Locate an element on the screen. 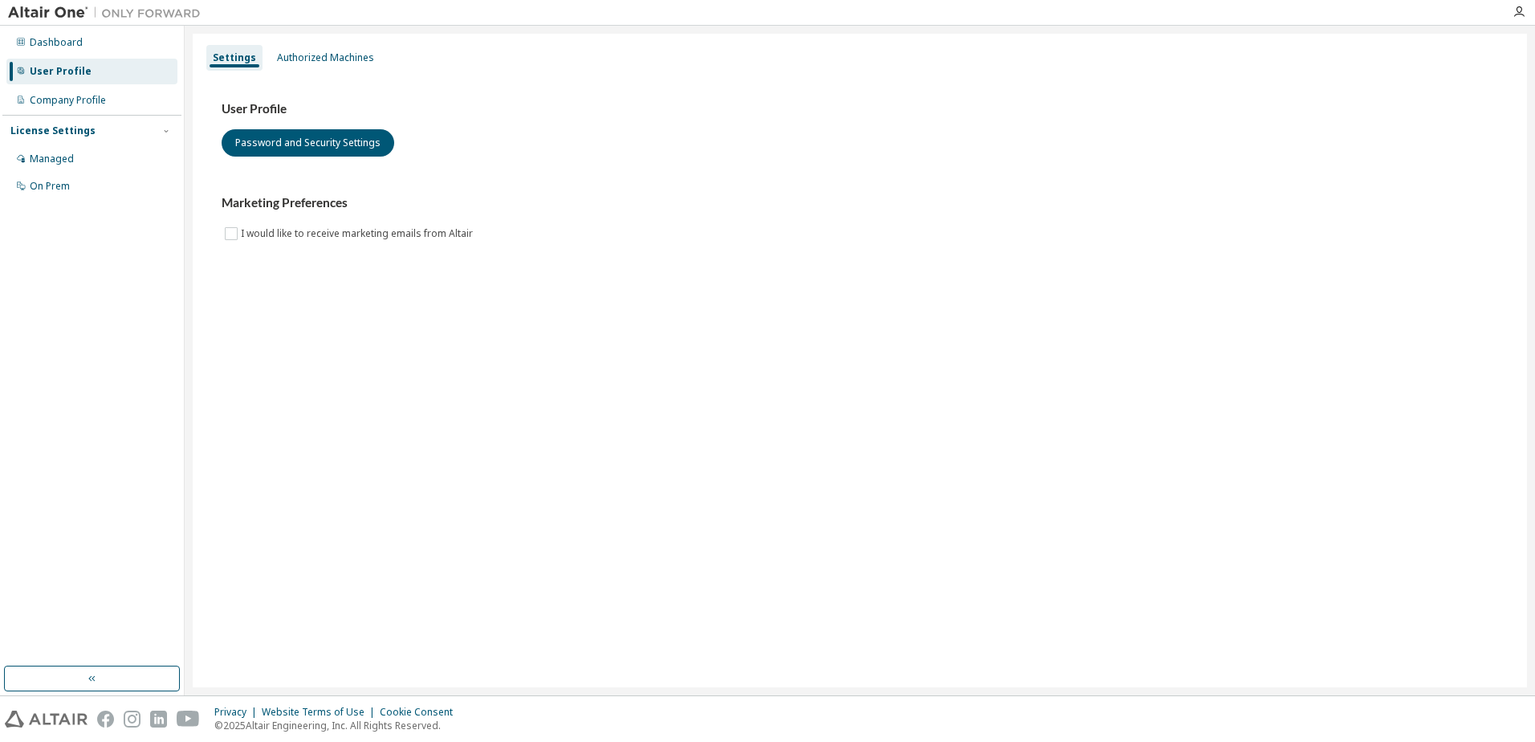 The width and height of the screenshot is (1535, 742). div: Company Profile is located at coordinates (67, 100).